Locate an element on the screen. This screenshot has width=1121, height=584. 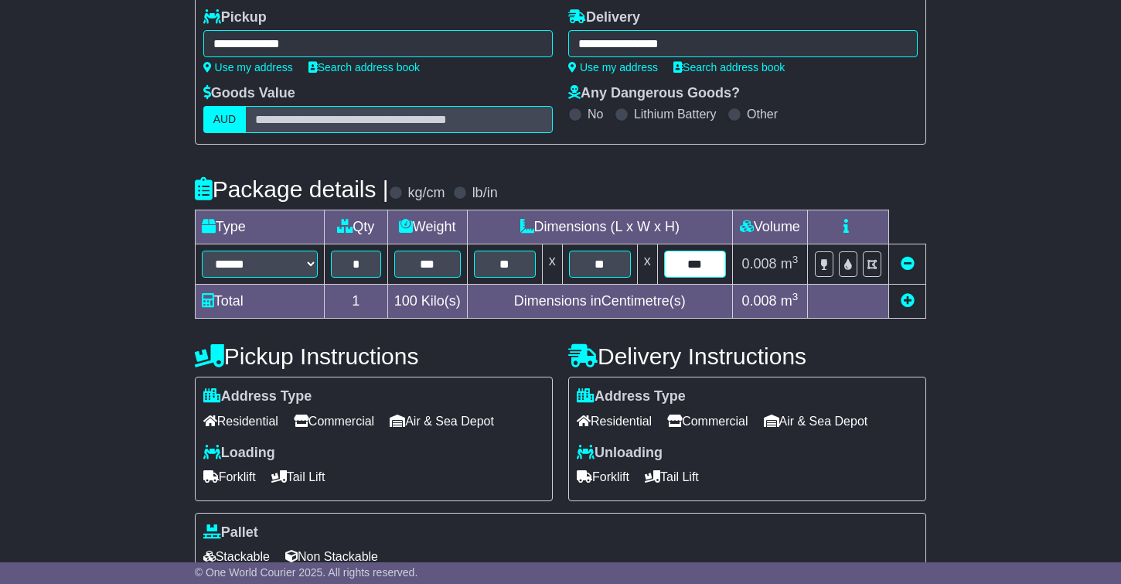
h4: Delivery Instructions is located at coordinates (747, 356).